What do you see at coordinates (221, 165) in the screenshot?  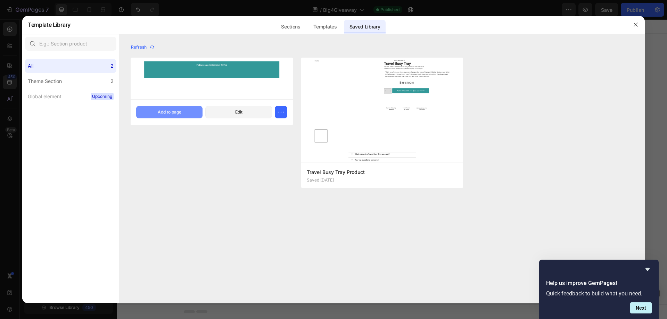 I see `div: Choose templates` at bounding box center [221, 165].